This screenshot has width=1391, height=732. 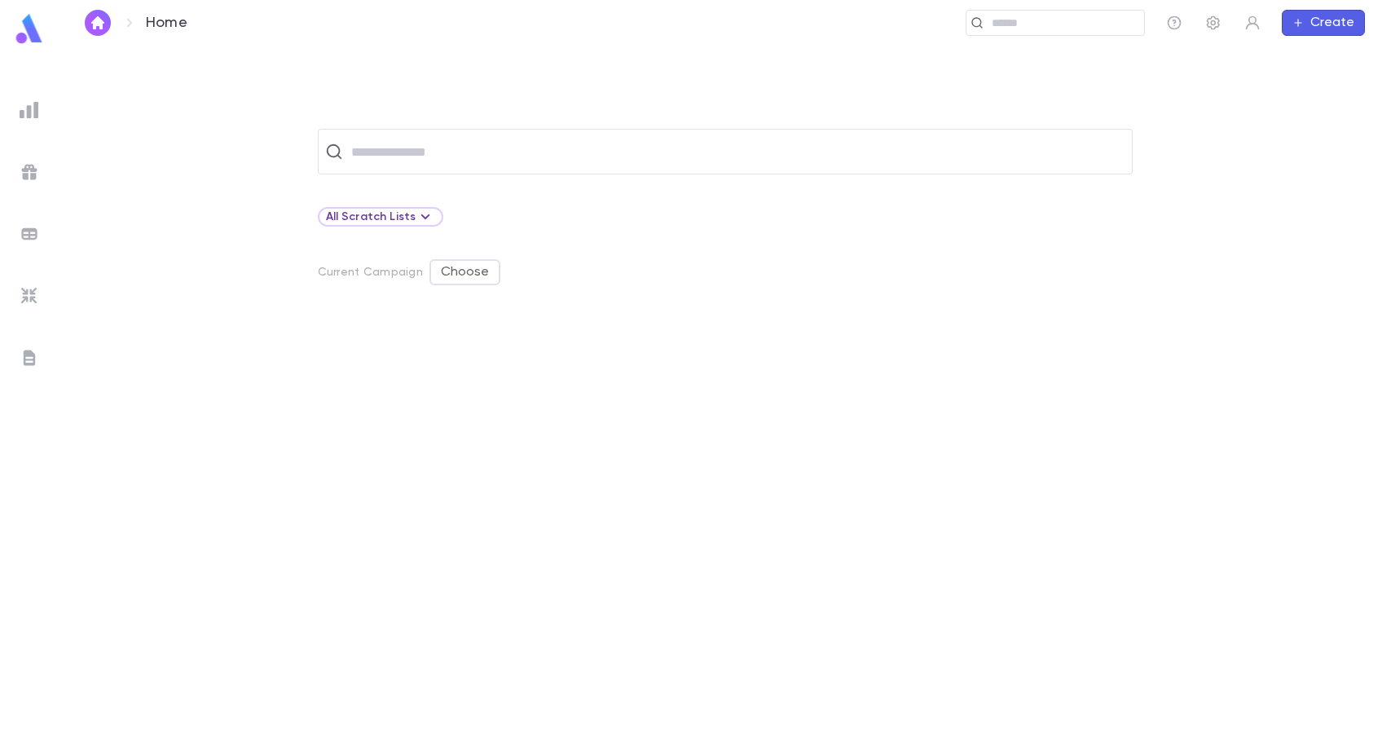 What do you see at coordinates (98, 23) in the screenshot?
I see `img: home_white.a664292cf8c1dea59945f0da9f25487c.svg` at bounding box center [98, 23].